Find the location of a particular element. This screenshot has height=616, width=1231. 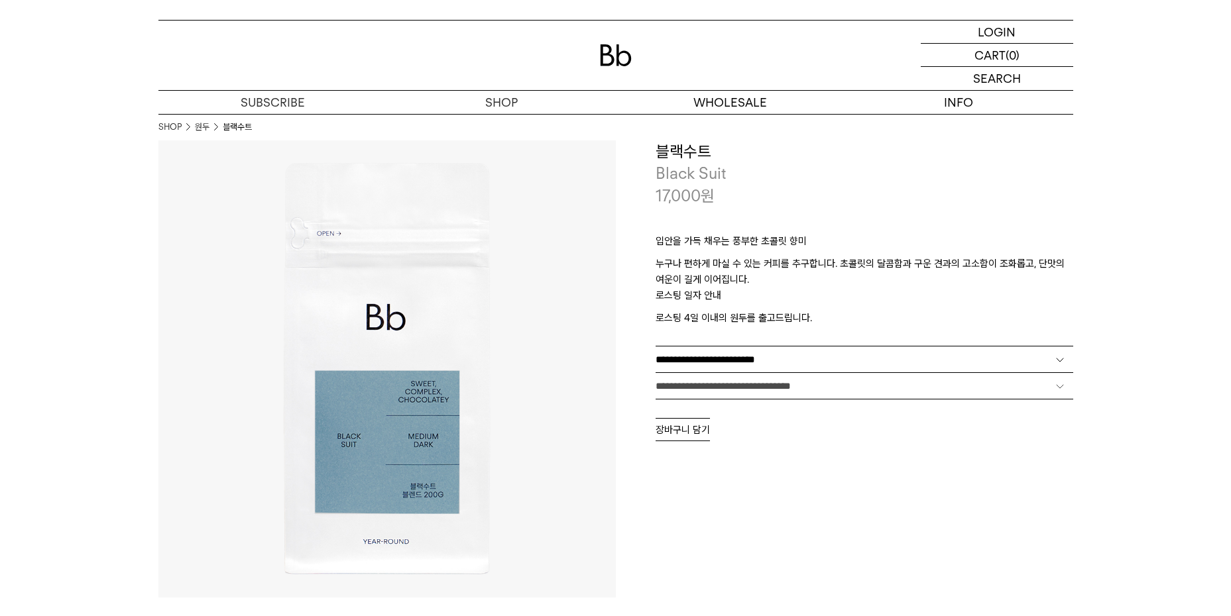

p: LOGIN is located at coordinates (996, 32).